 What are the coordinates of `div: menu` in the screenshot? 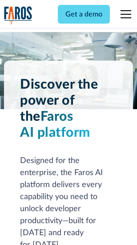 It's located at (125, 14).